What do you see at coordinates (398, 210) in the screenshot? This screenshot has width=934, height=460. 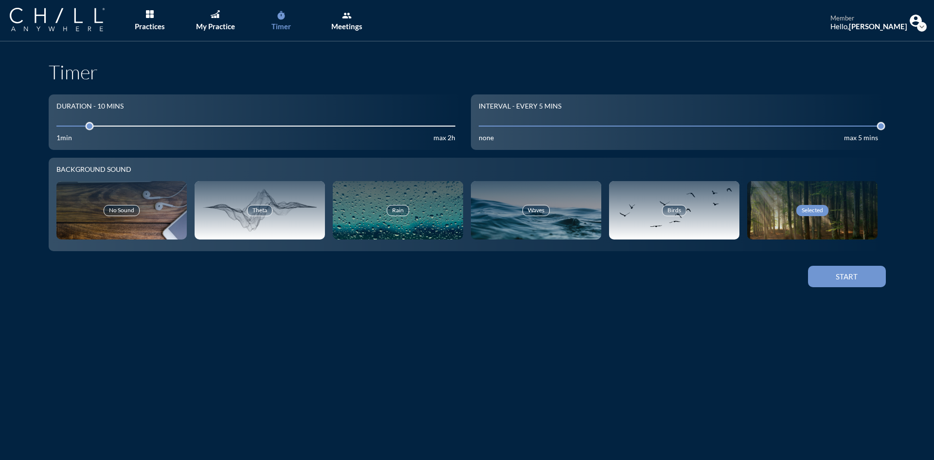 I see `div: Rain` at bounding box center [398, 210].